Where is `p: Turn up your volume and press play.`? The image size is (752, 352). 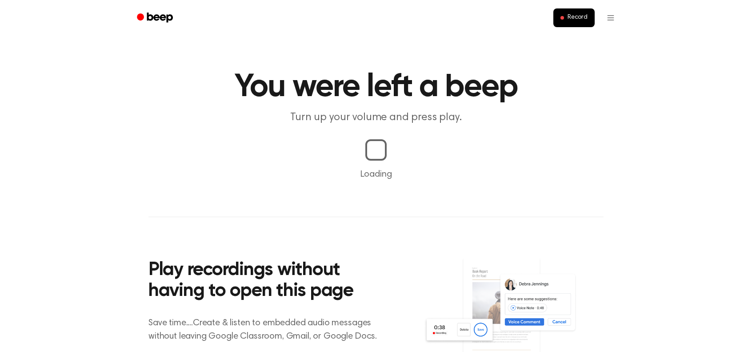
p: Turn up your volume and press play. is located at coordinates (376, 117).